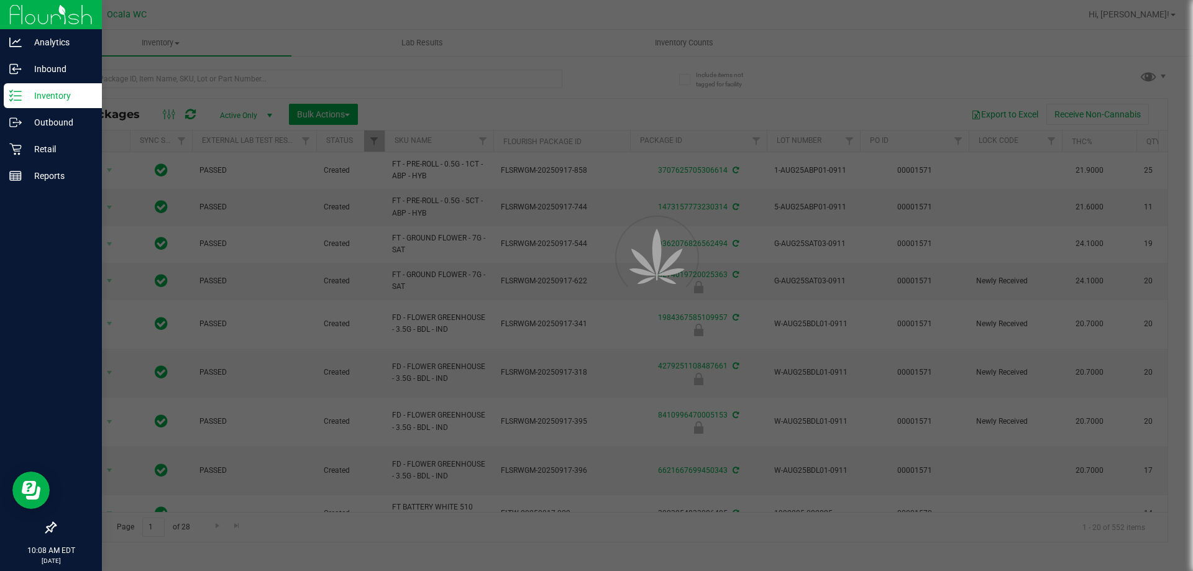 Image resolution: width=1193 pixels, height=571 pixels. Describe the element at coordinates (59, 42) in the screenshot. I see `p: Analytics` at that location.